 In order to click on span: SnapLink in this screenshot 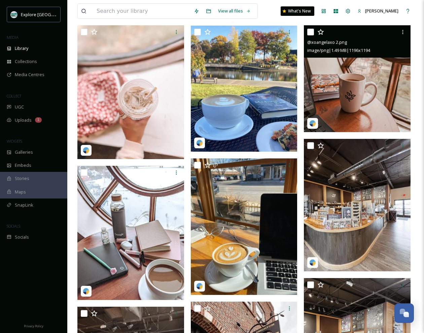, I will do `click(24, 205)`.